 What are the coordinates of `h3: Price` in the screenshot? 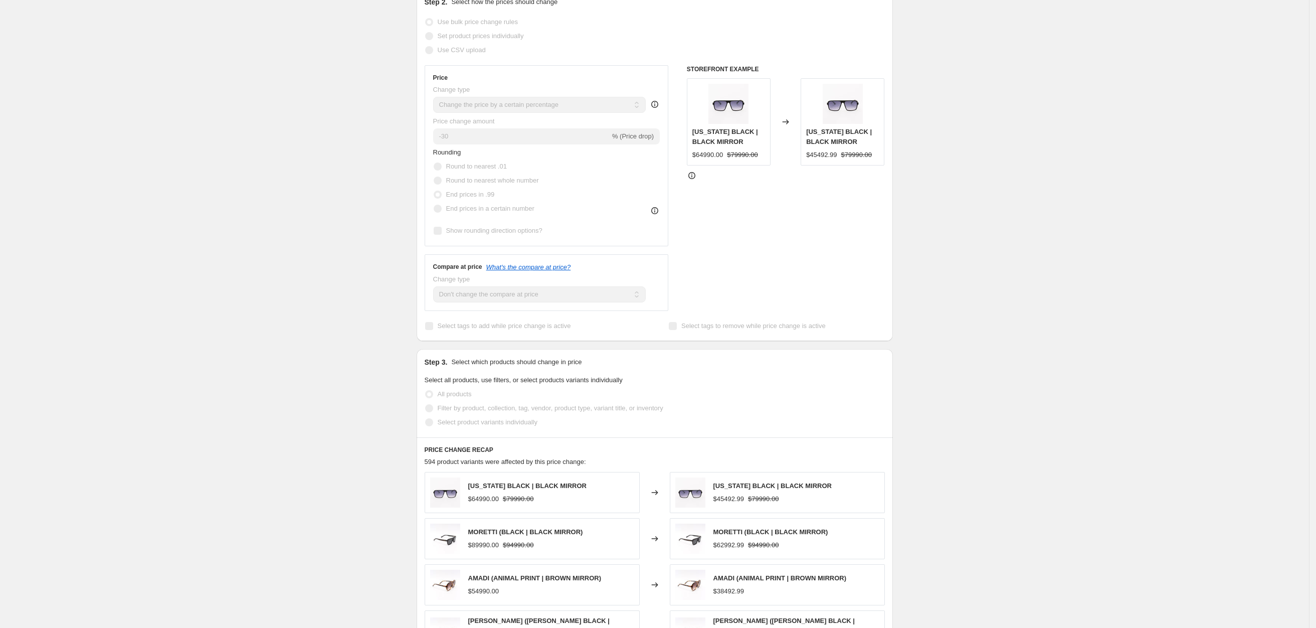 It's located at (440, 78).